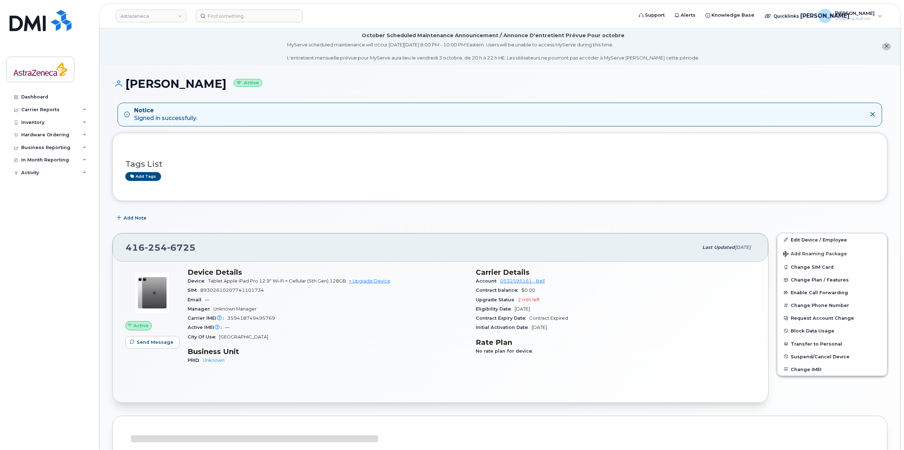  What do you see at coordinates (207, 318) in the screenshot?
I see `span: Carrier IMEI` at bounding box center [207, 318].